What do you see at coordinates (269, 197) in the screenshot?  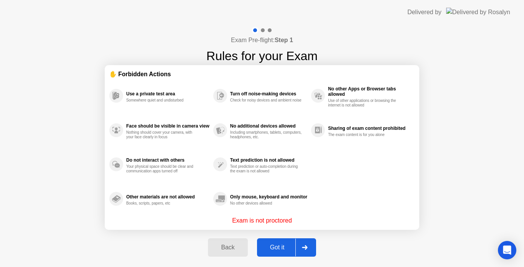 I see `div: Only mouse, keyboard and monitor` at bounding box center [269, 197].